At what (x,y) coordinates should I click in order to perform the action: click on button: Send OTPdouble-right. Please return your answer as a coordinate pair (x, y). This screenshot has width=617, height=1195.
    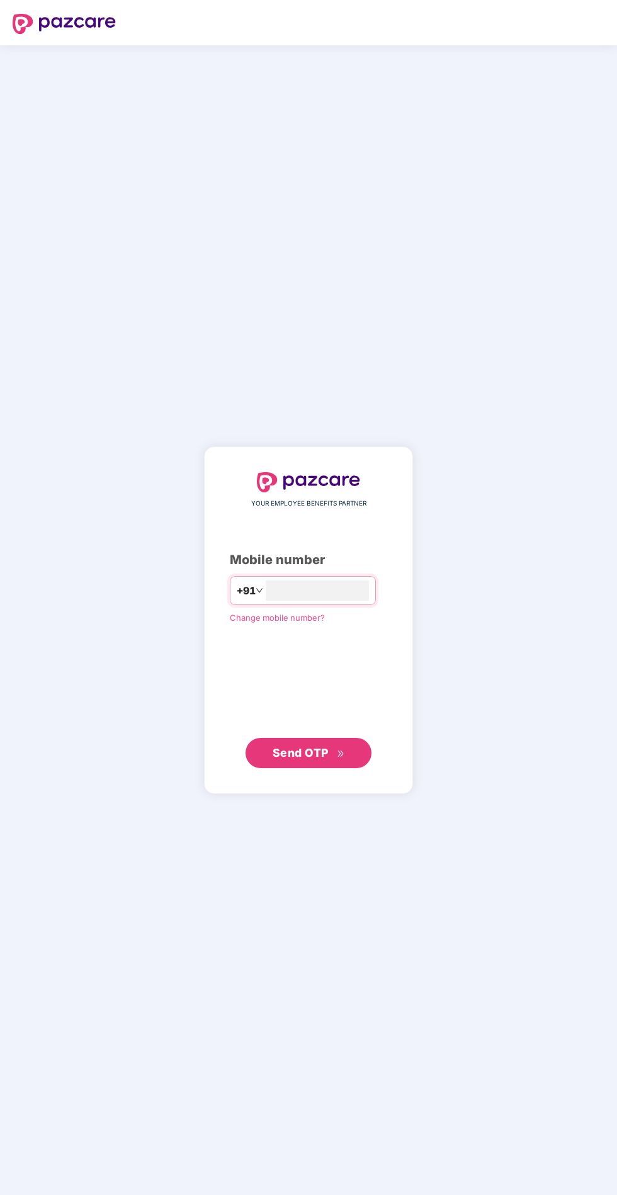
    Looking at the image, I should click on (308, 753).